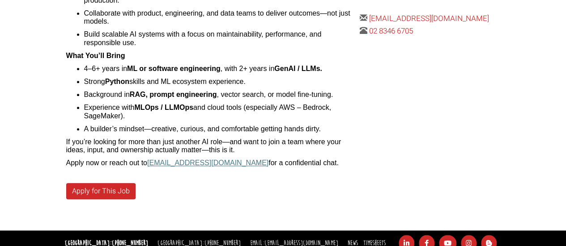 This screenshot has height=246, width=566. I want to click on p: Apply now or reach out to for a confidential chat., so click(210, 163).